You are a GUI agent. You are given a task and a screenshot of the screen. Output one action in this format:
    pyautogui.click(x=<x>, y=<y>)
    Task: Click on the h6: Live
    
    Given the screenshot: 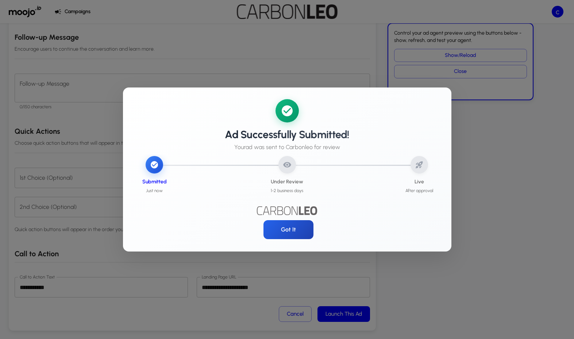 What is the action you would take?
    pyautogui.click(x=419, y=182)
    